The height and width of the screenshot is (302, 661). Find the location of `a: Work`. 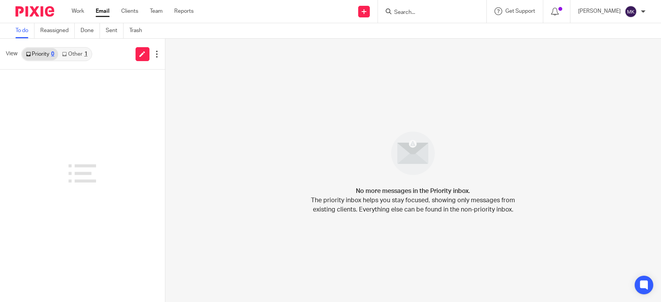

a: Work is located at coordinates (78, 11).